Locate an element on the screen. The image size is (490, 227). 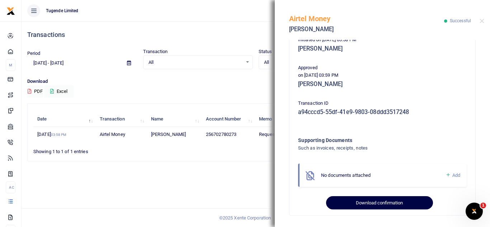
button: Excel is located at coordinates (59, 91).